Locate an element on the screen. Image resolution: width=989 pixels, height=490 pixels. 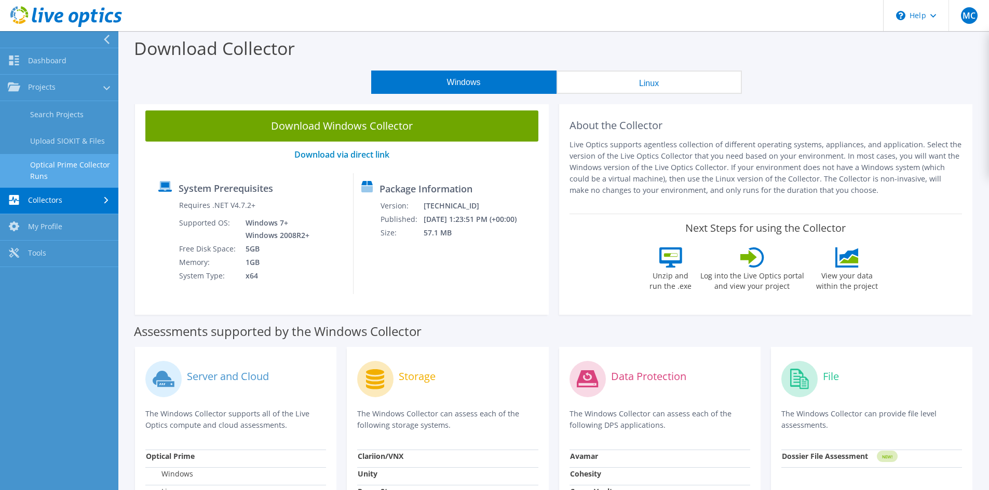
p: The Windows Collector can assess each of the following DPS applications. is located at coordinates (660, 420).